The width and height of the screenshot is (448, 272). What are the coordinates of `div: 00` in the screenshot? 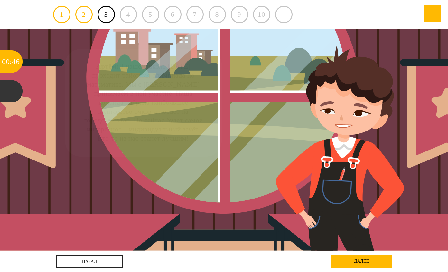 It's located at (6, 62).